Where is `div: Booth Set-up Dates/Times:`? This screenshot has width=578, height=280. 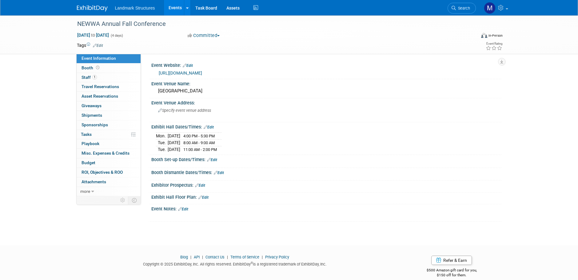 div: Booth Set-up Dates/Times: is located at coordinates (326, 159).